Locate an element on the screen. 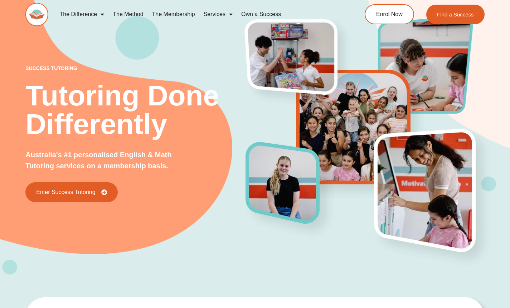 Image resolution: width=510 pixels, height=308 pixels. a: The Method is located at coordinates (128, 14).